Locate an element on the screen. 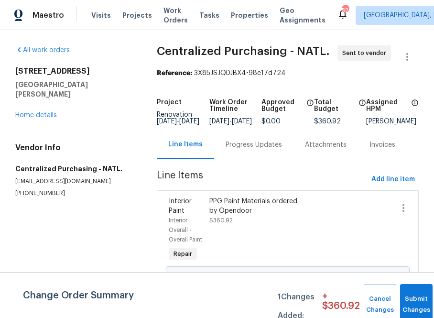 The width and height of the screenshot is (434, 318). span: The total cost of line items that have been proposed by Opendoor. This sum includes line items th... is located at coordinates (362, 108).